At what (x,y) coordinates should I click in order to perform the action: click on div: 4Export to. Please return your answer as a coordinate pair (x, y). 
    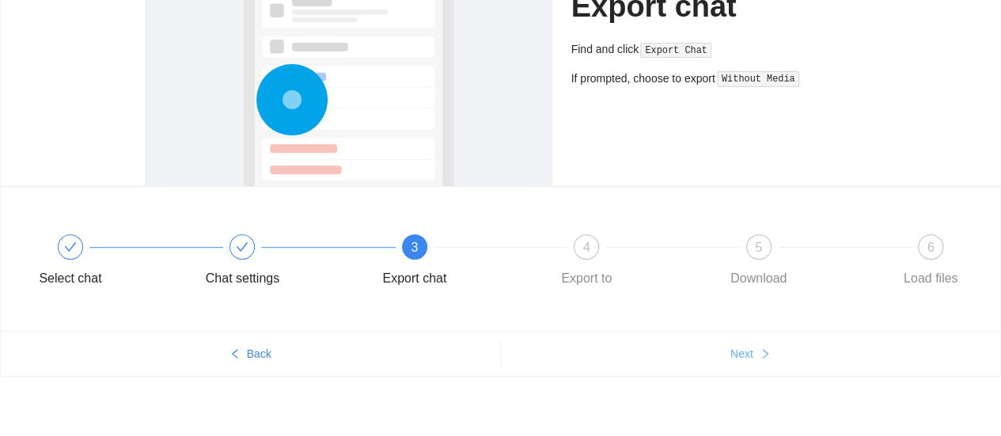
    Looking at the image, I should click on (626, 263).